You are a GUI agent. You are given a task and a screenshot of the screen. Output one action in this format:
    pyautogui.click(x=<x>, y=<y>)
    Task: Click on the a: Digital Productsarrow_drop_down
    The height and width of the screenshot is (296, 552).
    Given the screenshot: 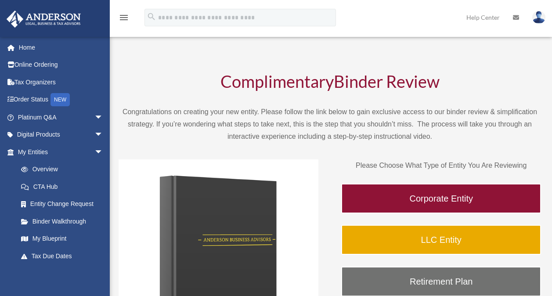 What is the action you would take?
    pyautogui.click(x=61, y=135)
    